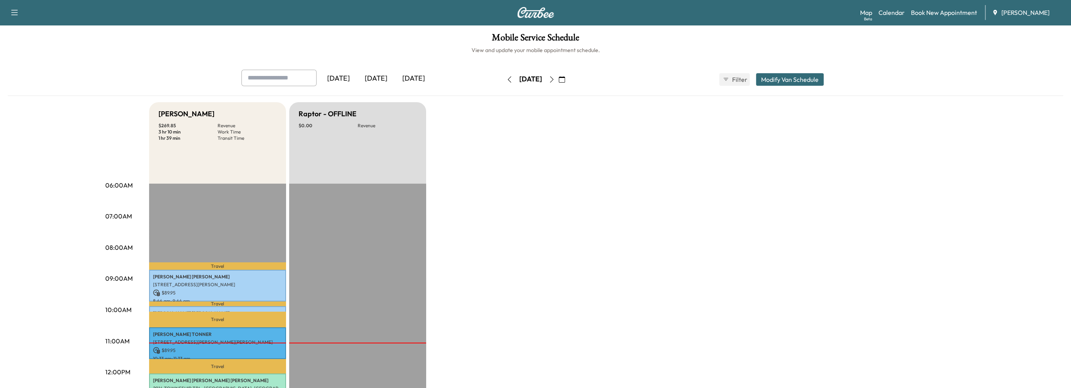 The width and height of the screenshot is (1071, 388). Describe the element at coordinates (119, 247) in the screenshot. I see `p: 08:00AM` at that location.